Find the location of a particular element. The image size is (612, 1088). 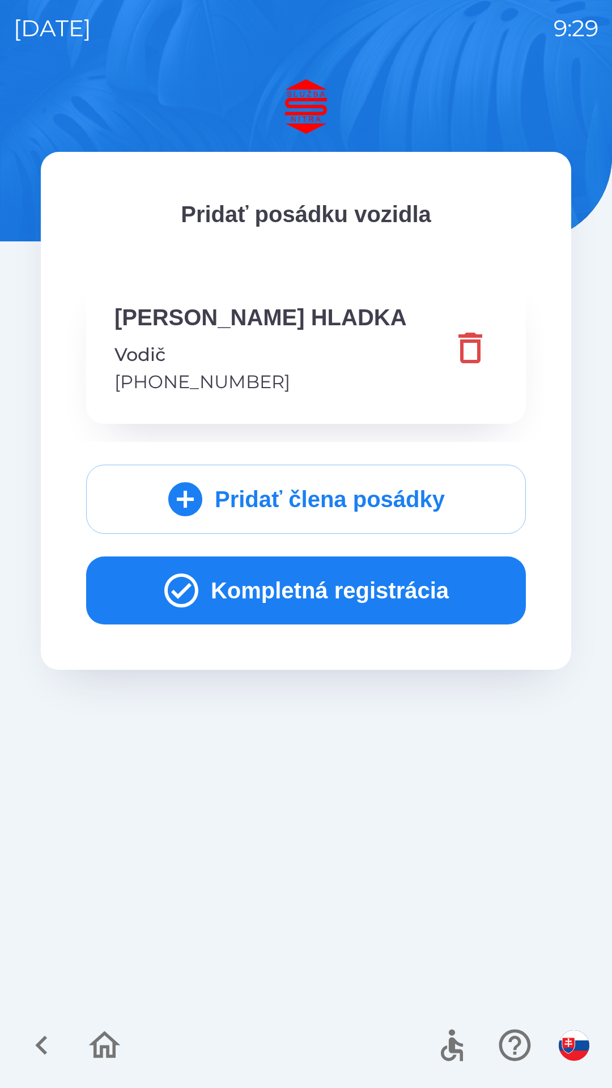

p: 9:29 is located at coordinates (576, 28).